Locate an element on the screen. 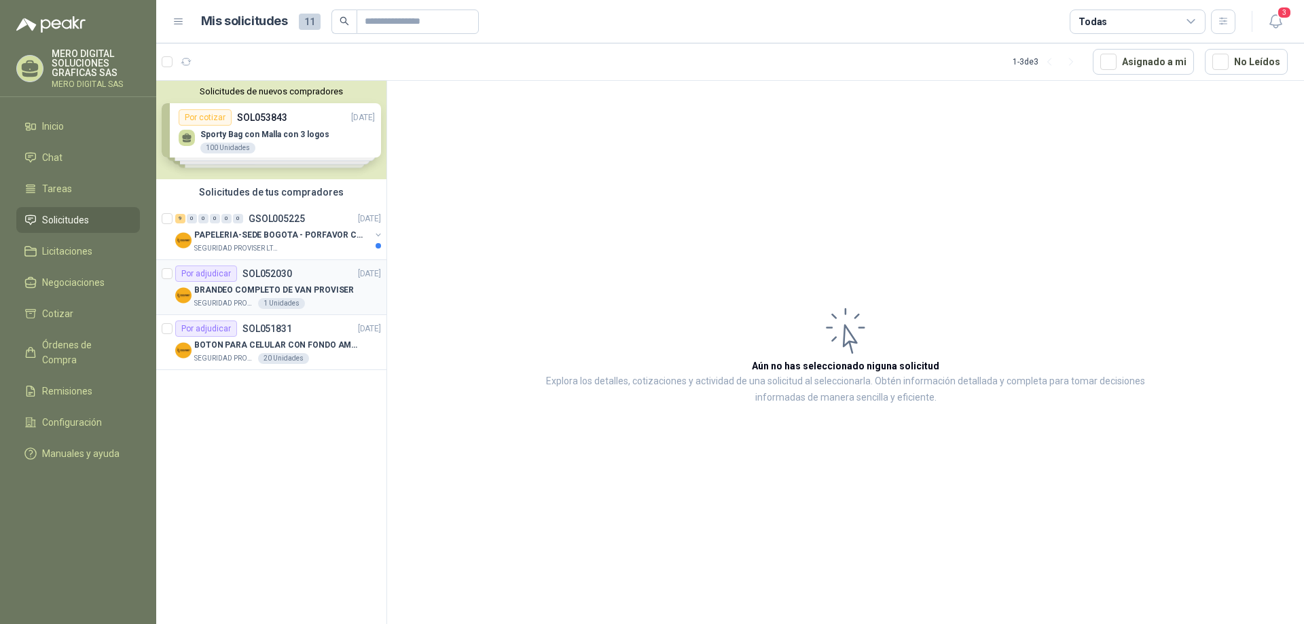 The width and height of the screenshot is (1304, 624). a: Órdenes de Compra is located at coordinates (78, 352).